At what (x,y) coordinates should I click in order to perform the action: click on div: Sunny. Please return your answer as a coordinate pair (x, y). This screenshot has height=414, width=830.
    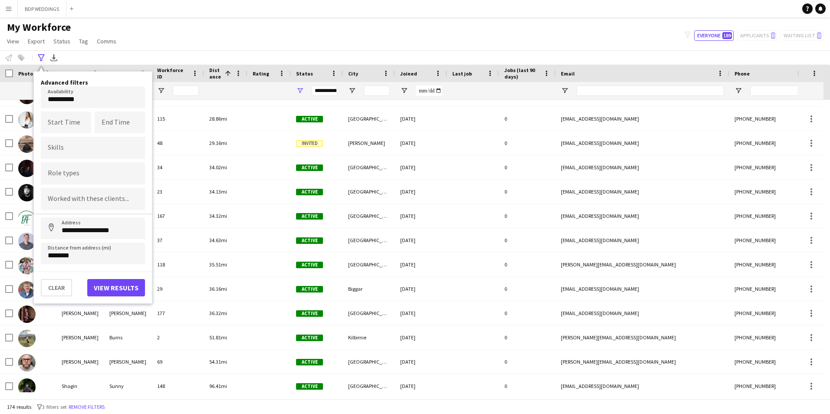
    Looking at the image, I should click on (128, 386).